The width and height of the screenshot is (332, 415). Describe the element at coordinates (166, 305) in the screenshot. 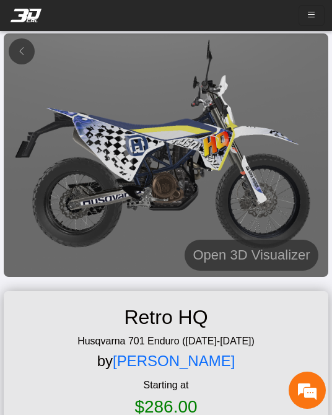

I see `div: Chat Now` at that location.